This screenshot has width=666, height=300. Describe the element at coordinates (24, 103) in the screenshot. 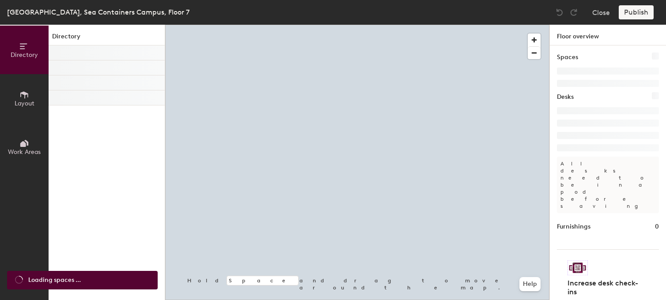

I see `span: Layout` at that location.